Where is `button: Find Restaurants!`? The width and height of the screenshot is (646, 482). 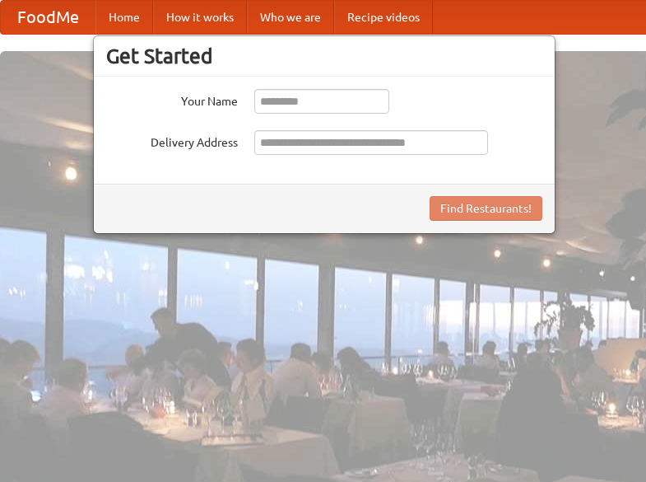 button: Find Restaurants! is located at coordinates (486, 208).